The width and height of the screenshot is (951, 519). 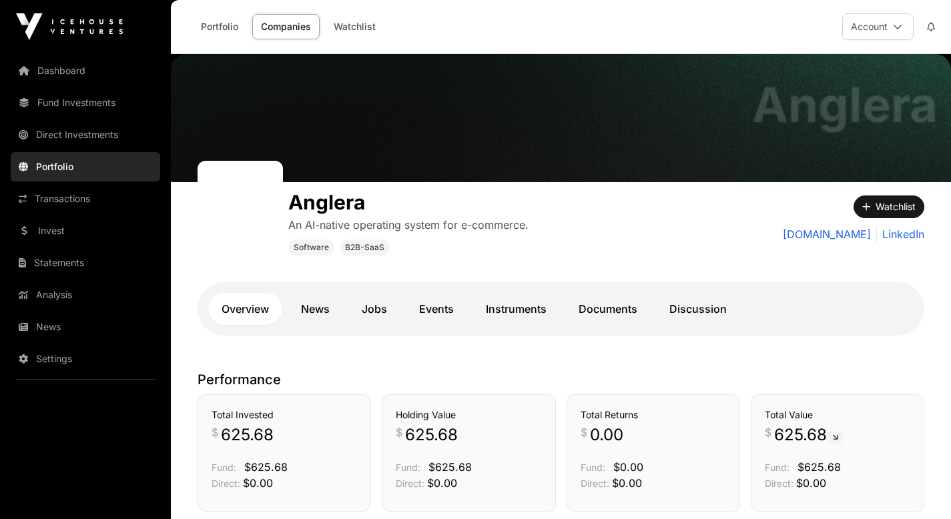 What do you see at coordinates (606, 435) in the screenshot?
I see `span: 0.00` at bounding box center [606, 435].